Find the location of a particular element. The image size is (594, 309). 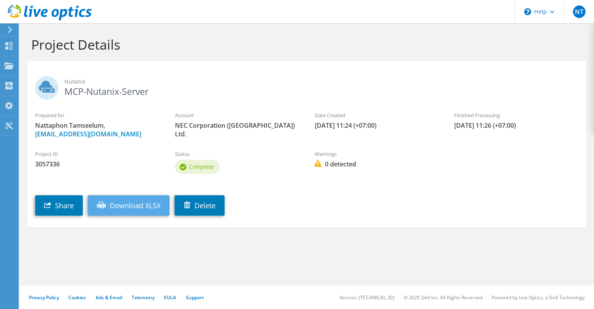

a: Cookies is located at coordinates (77, 297).